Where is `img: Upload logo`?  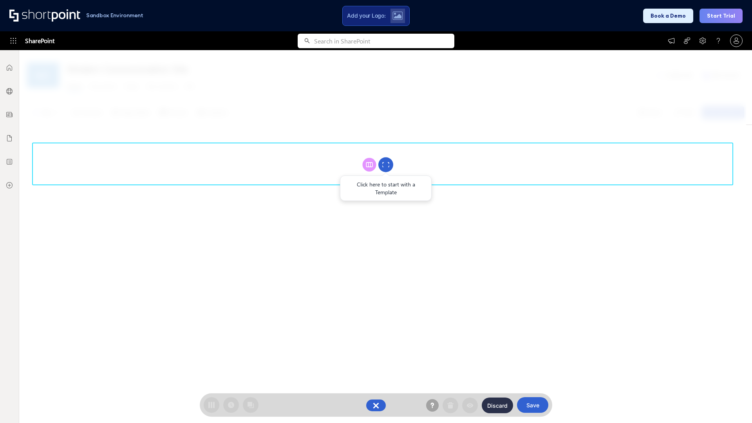
img: Upload logo is located at coordinates (398, 16).